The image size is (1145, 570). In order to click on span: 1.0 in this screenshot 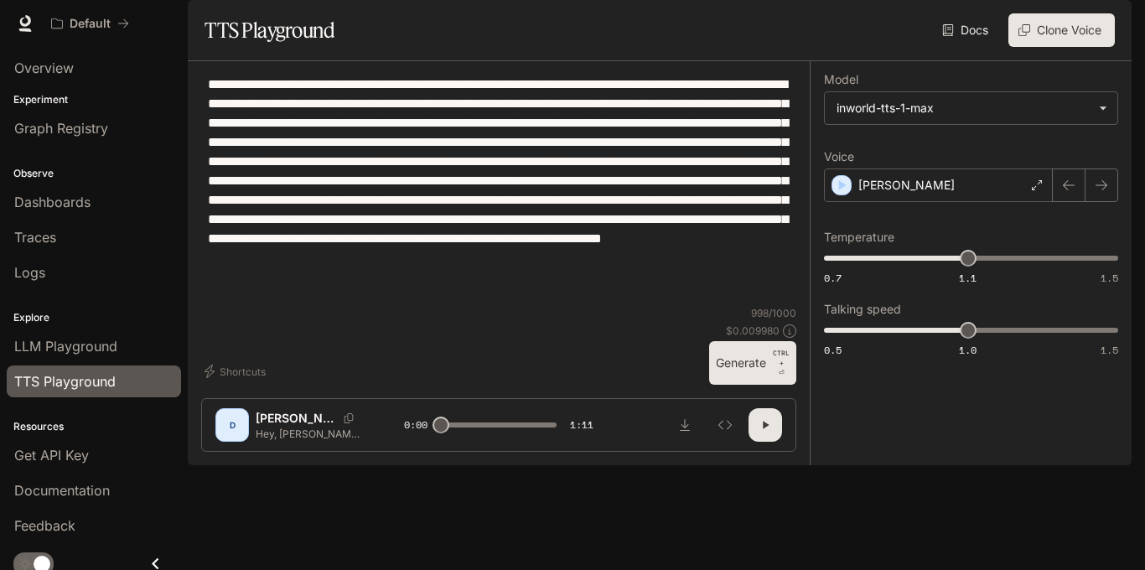, I will do `click(967, 349)`.